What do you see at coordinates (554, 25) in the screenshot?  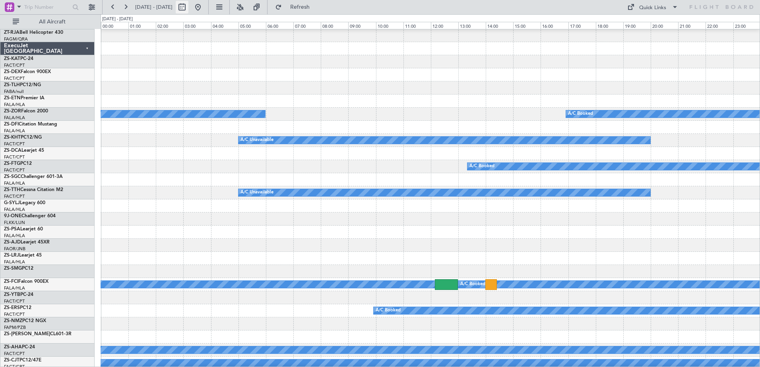 I see `div: 16:00` at bounding box center [554, 25].